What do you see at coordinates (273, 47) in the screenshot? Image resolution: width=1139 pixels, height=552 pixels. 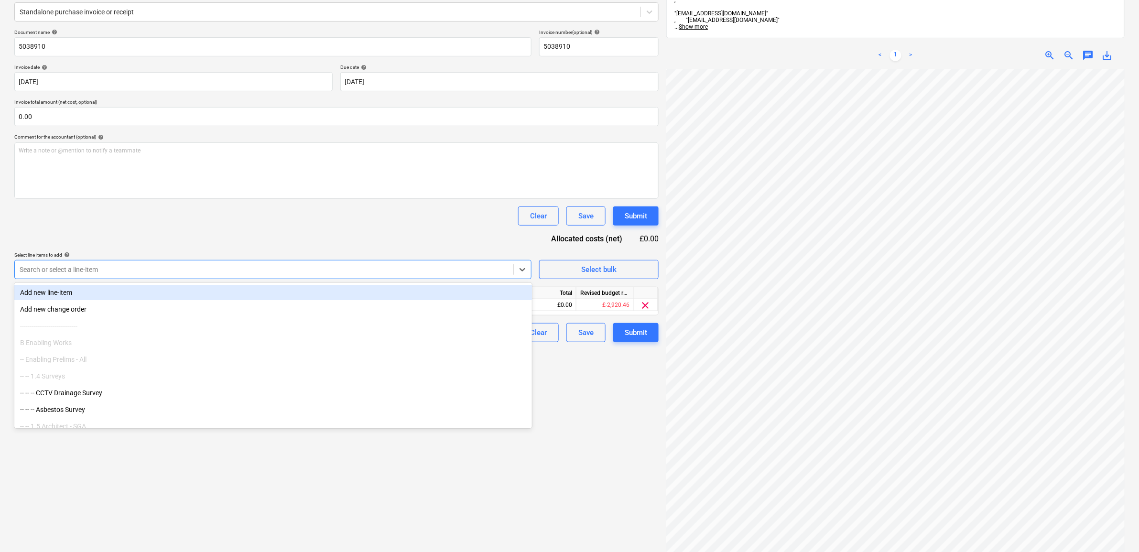 I see `input: Document name` at bounding box center [273, 47].